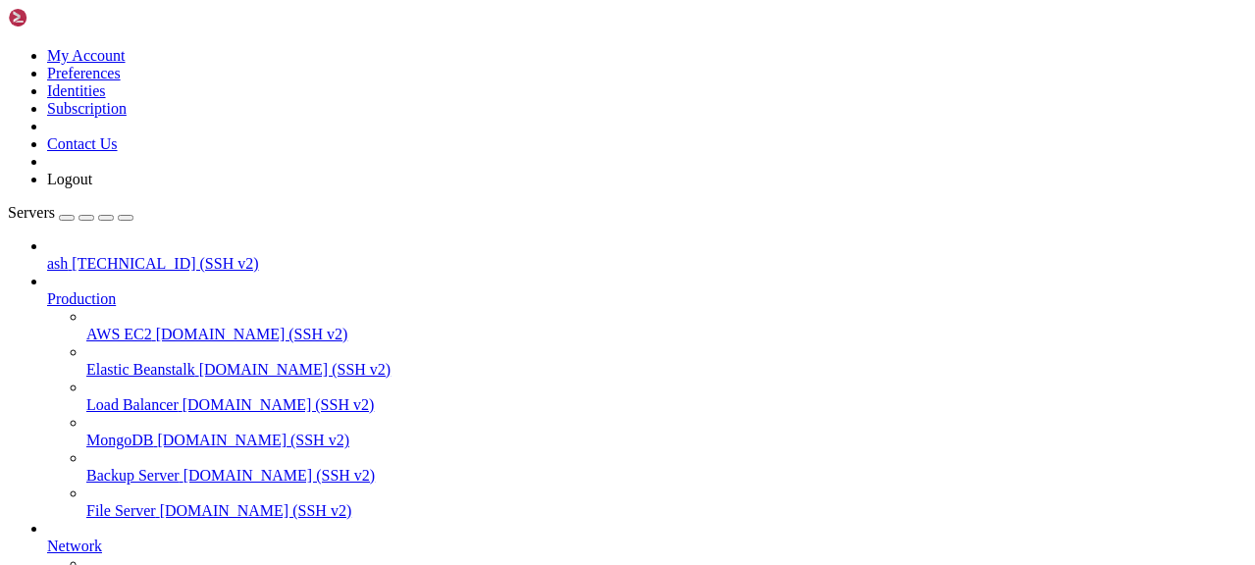 The image size is (1255, 565). What do you see at coordinates (132, 475) in the screenshot?
I see `span: Backup Server` at bounding box center [132, 475].